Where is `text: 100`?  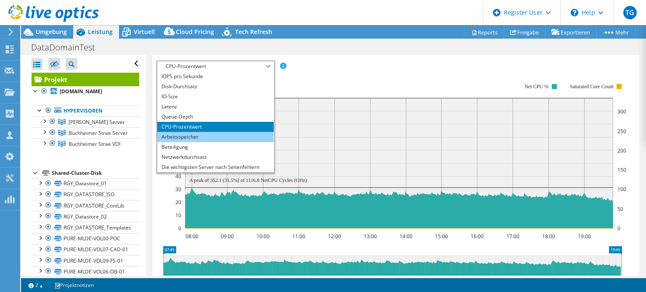 text: 100 is located at coordinates (622, 189).